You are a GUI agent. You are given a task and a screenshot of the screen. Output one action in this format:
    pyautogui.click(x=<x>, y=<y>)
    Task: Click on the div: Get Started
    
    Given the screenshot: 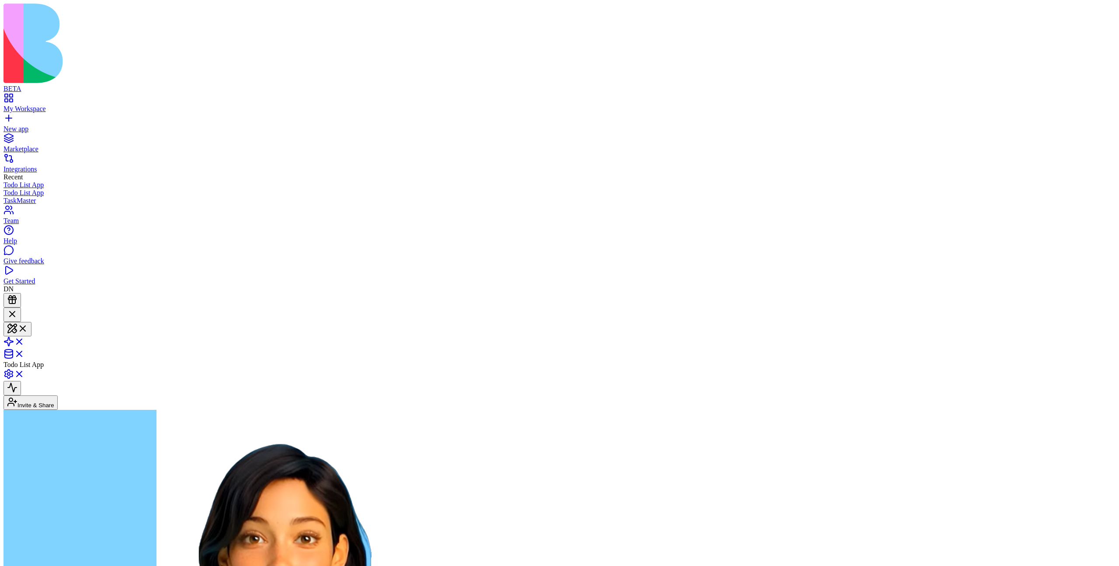 What is the action you would take?
    pyautogui.click(x=559, y=281)
    